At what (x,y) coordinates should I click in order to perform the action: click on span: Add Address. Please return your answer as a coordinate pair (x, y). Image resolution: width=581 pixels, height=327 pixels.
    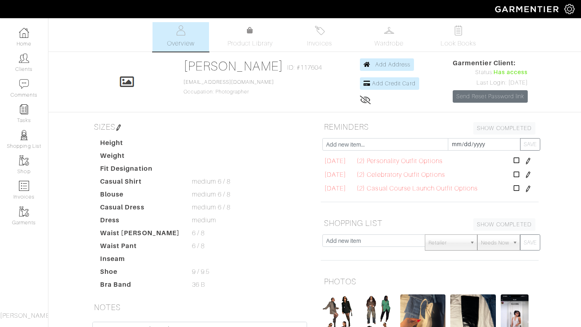
    Looking at the image, I should click on (393, 65).